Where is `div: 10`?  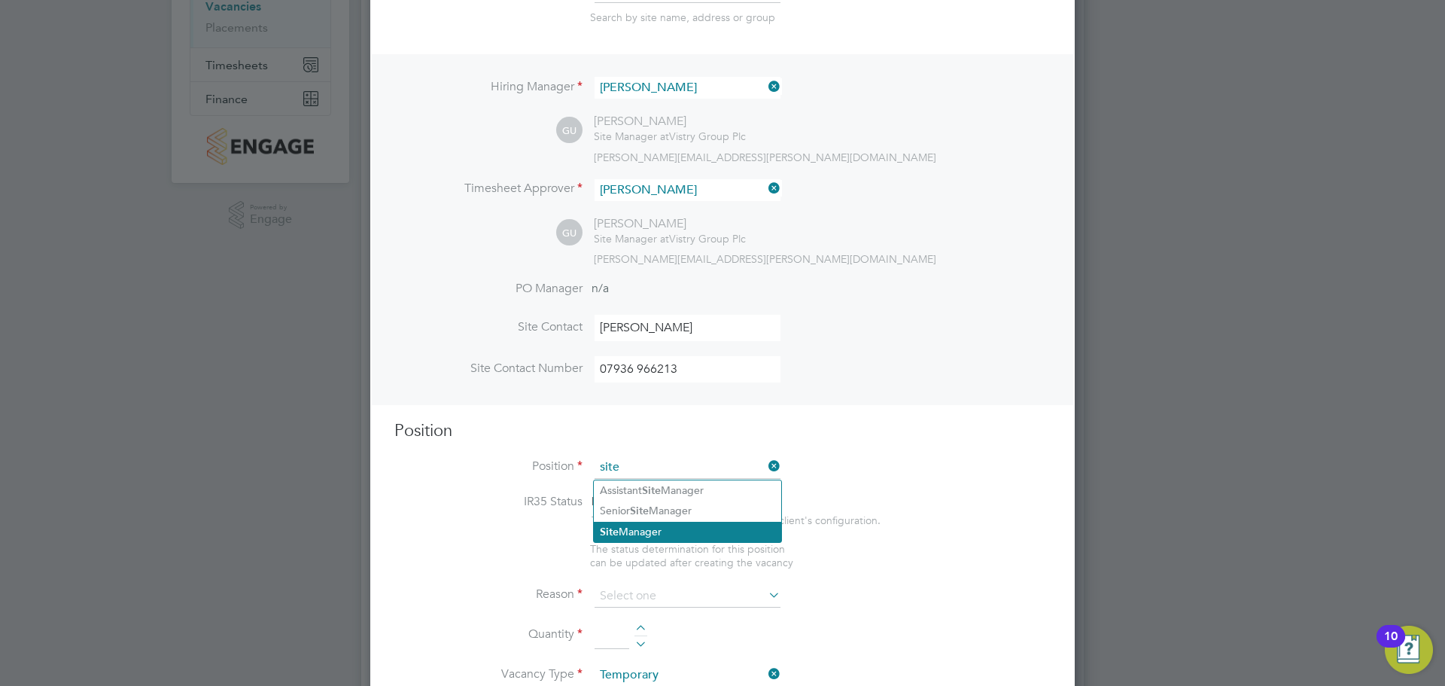
div: 10 is located at coordinates (1391, 646).